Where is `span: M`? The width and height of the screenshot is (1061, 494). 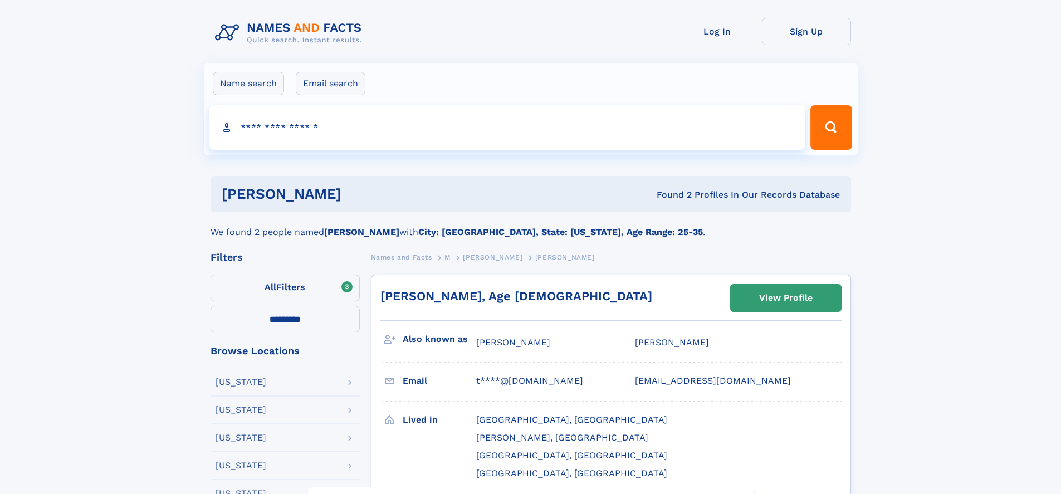
span: M is located at coordinates (447, 257).